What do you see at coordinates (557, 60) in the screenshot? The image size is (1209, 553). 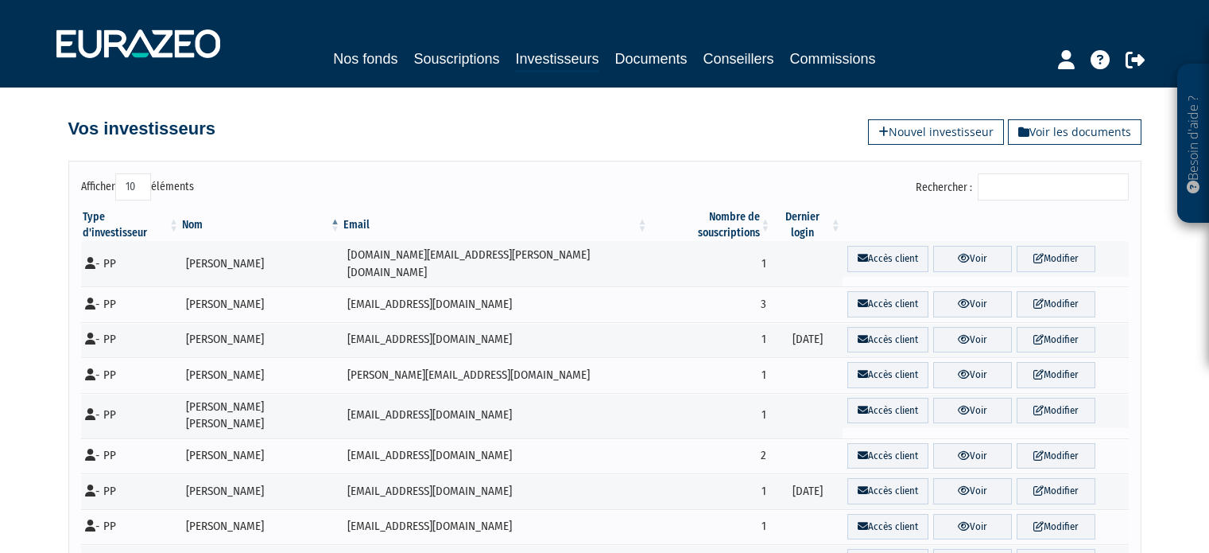 I see `a: Investisseurs` at bounding box center [557, 60].